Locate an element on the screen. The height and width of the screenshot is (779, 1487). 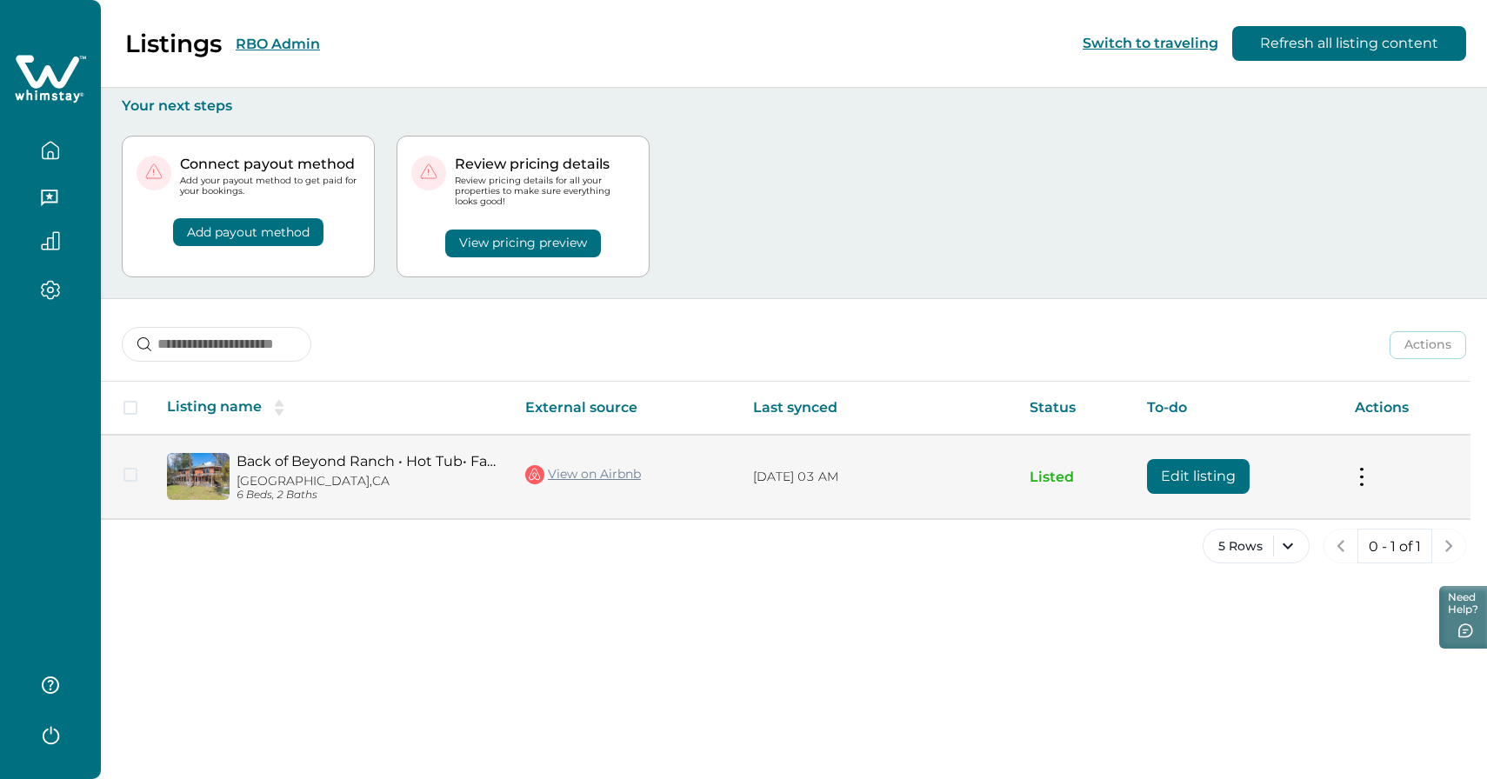
button: sorting is located at coordinates (279, 408).